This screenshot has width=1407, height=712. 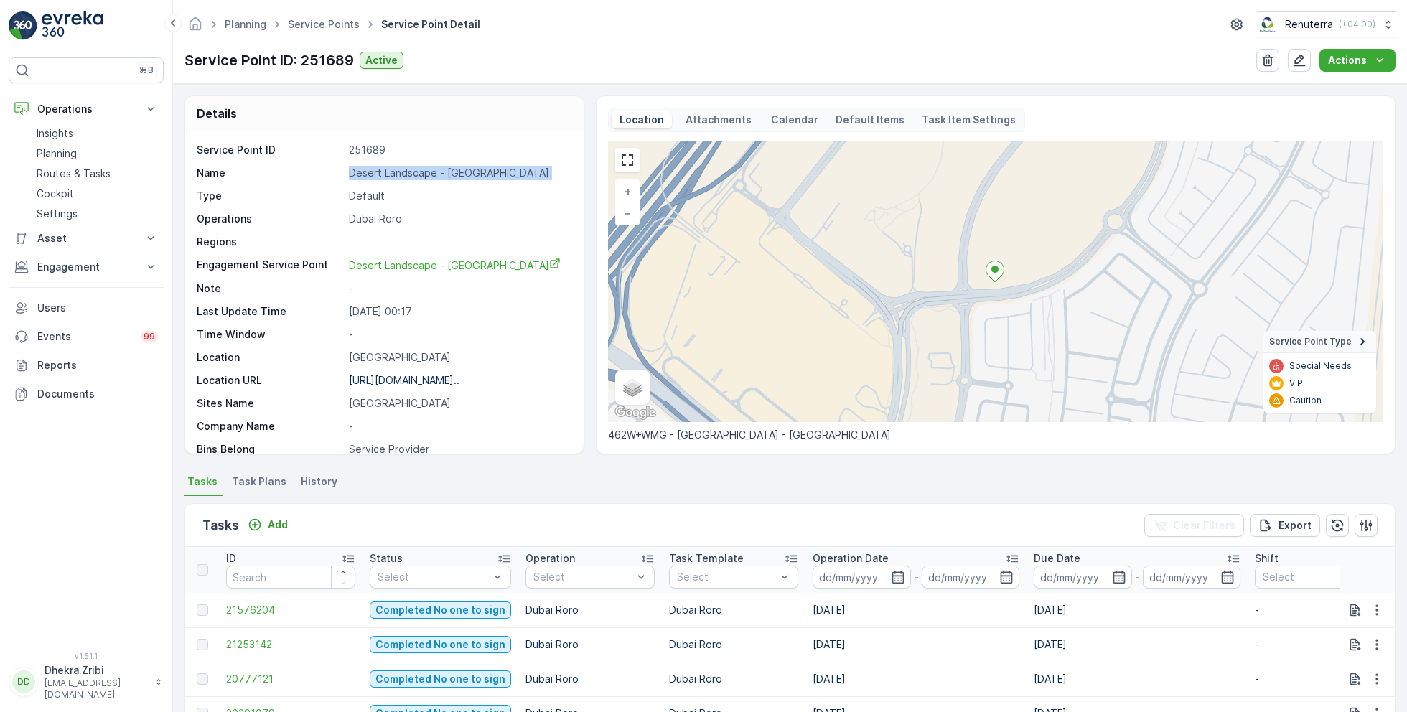 What do you see at coordinates (1295, 526) in the screenshot?
I see `p: Export` at bounding box center [1295, 526].